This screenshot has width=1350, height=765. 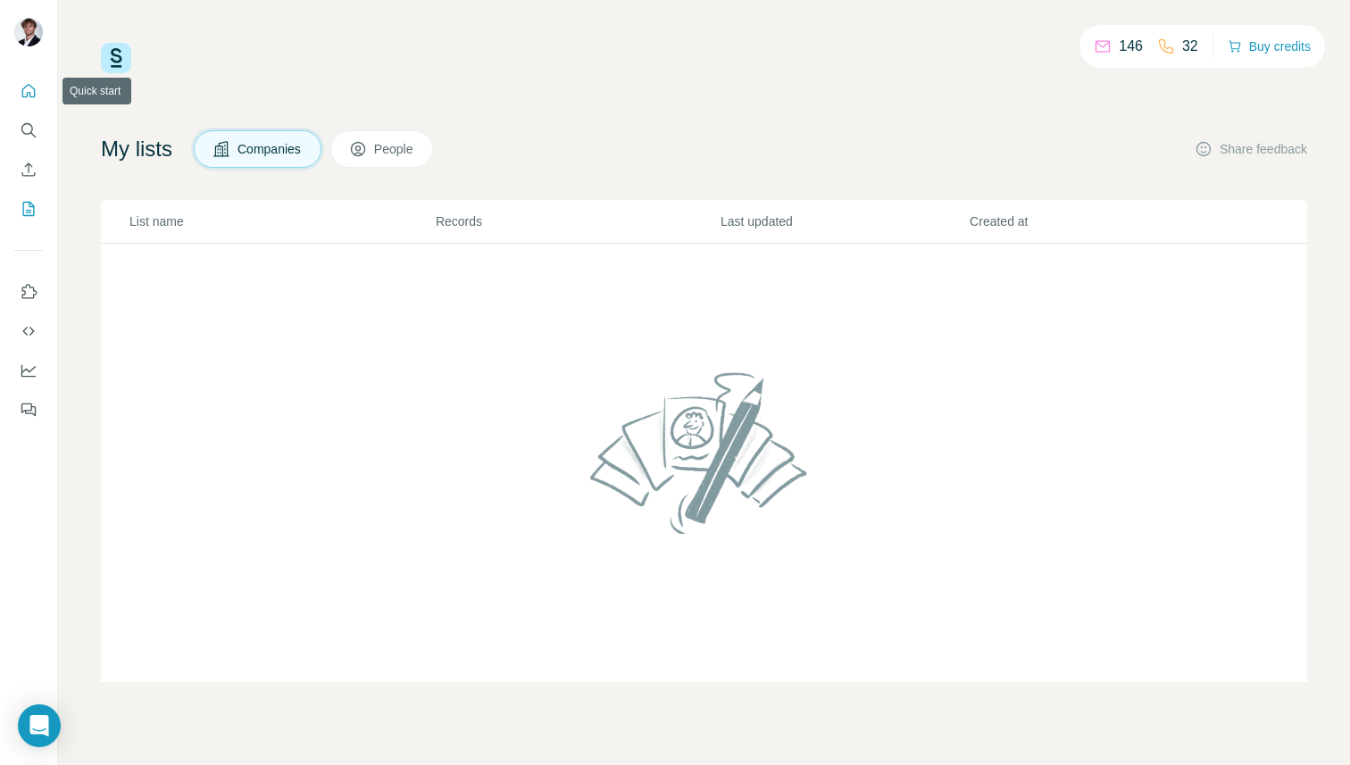 I want to click on button: Dashboard, so click(x=29, y=371).